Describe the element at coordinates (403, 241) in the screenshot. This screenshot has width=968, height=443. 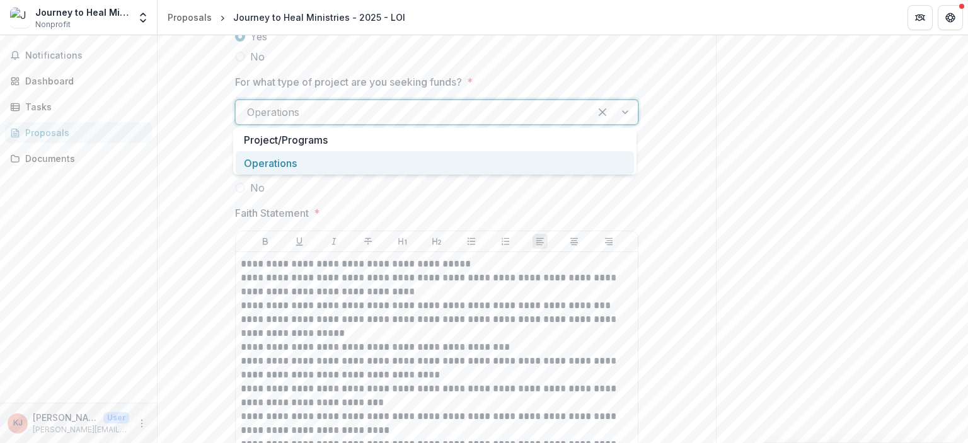
I see `button: Heading 1` at that location.